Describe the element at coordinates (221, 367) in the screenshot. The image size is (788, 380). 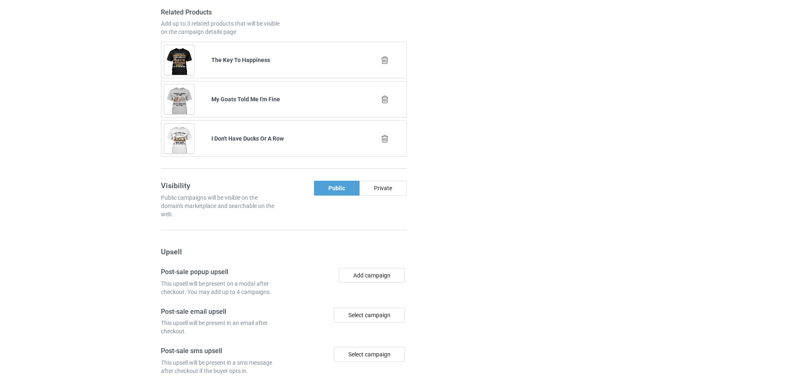
I see `div: This upsell will be present in a sms message after checkout if the buyer opts in.` at that location.